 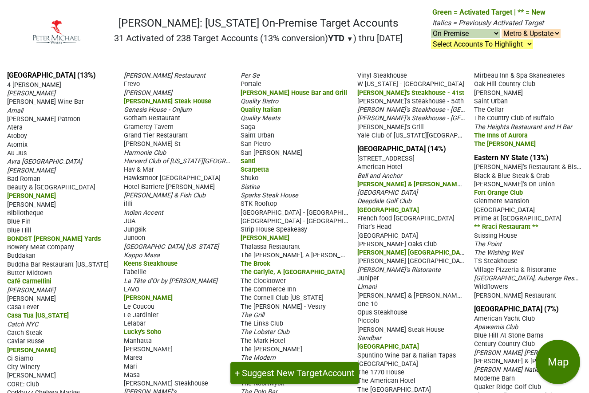 What do you see at coordinates (498, 252) in the screenshot?
I see `span: The Wishing Well` at bounding box center [498, 252].